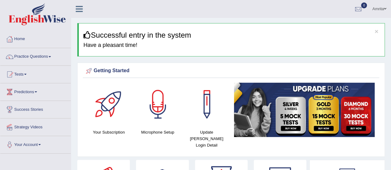 This screenshot has height=170, width=391. What do you see at coordinates (232, 45) in the screenshot?
I see `h4: Have a pleasant time!` at bounding box center [232, 45].